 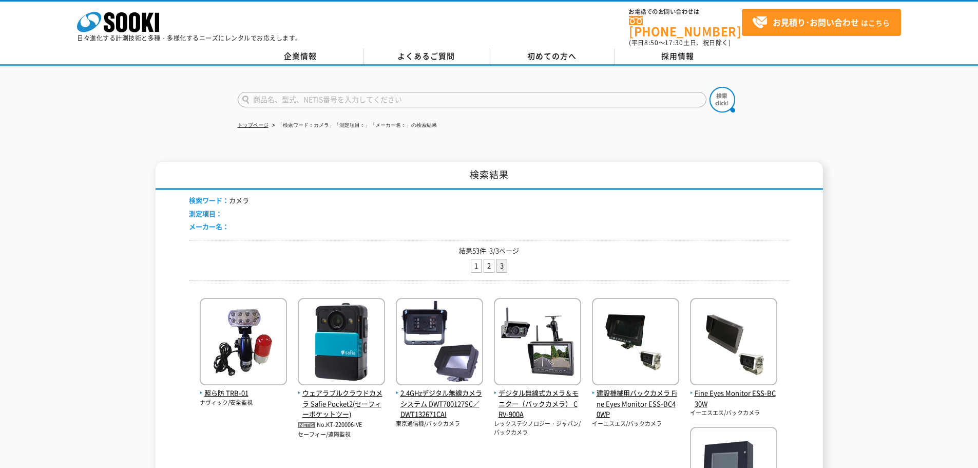 What do you see at coordinates (538, 343) in the screenshot?
I see `img: CRV-900A` at bounding box center [538, 343].